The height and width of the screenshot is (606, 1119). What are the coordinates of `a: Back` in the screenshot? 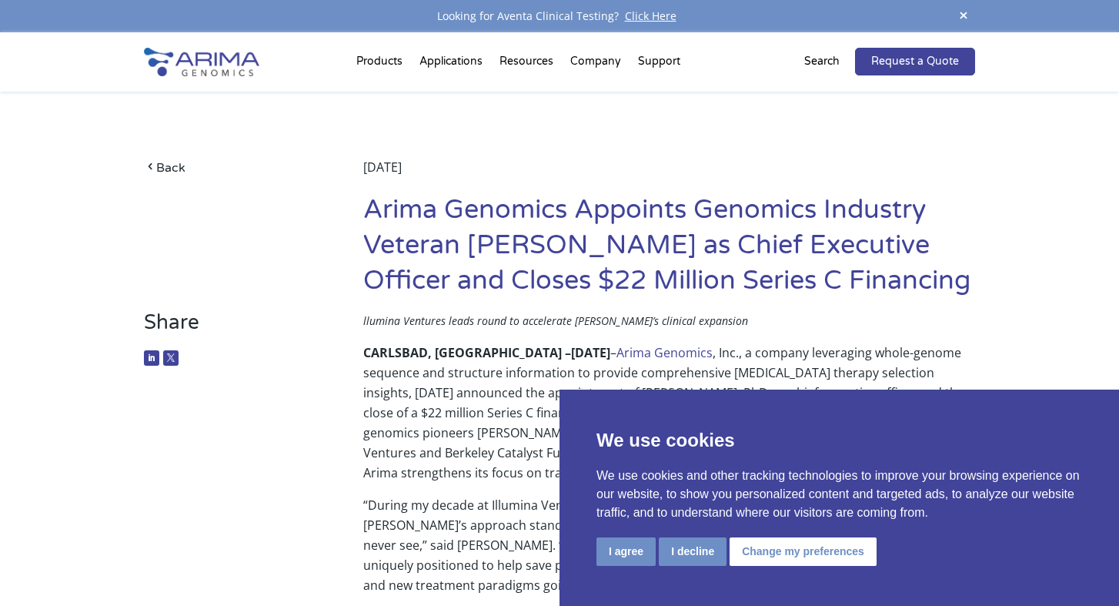 It's located at (230, 167).